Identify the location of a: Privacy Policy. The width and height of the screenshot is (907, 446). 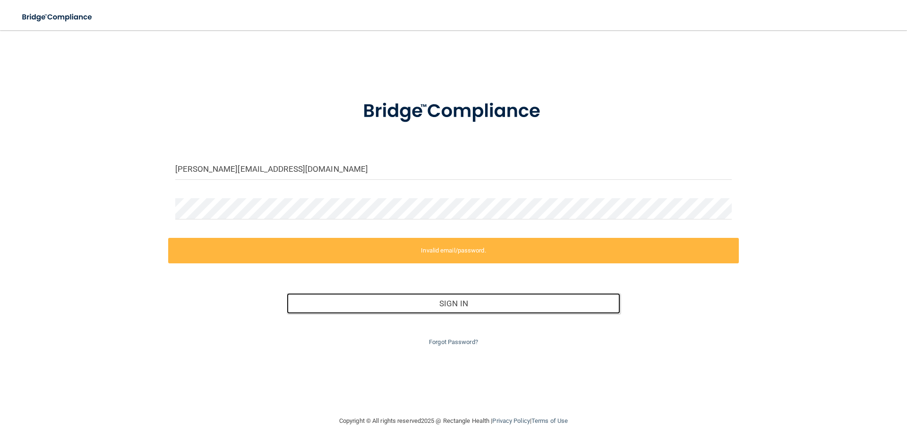
(511, 421).